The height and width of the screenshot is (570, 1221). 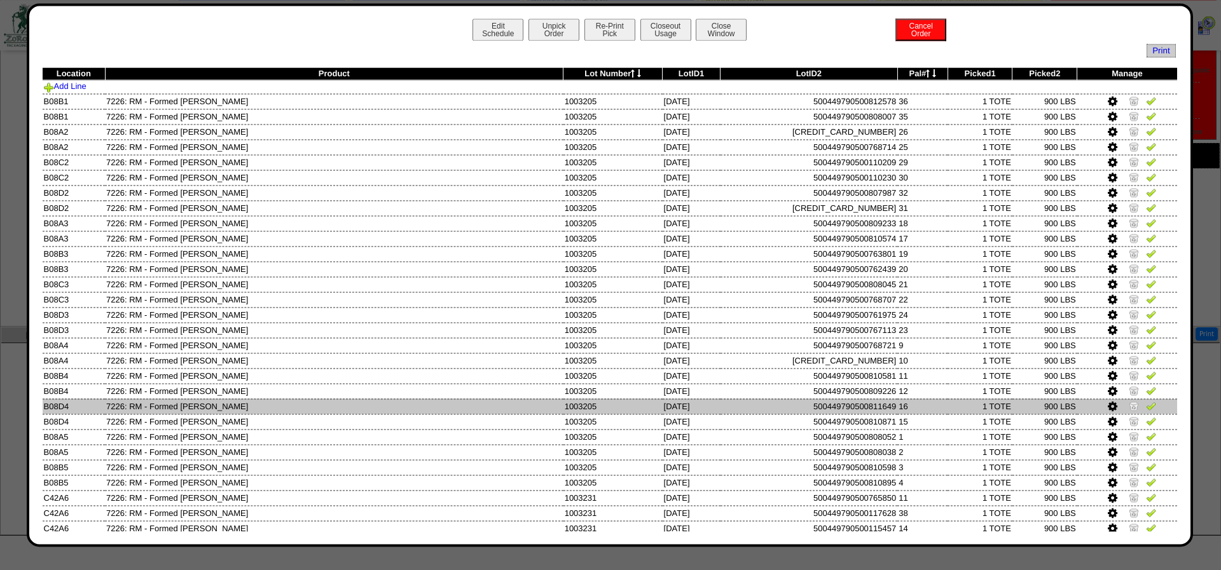 What do you see at coordinates (809, 116) in the screenshot?
I see `td: 500449790500808007` at bounding box center [809, 116].